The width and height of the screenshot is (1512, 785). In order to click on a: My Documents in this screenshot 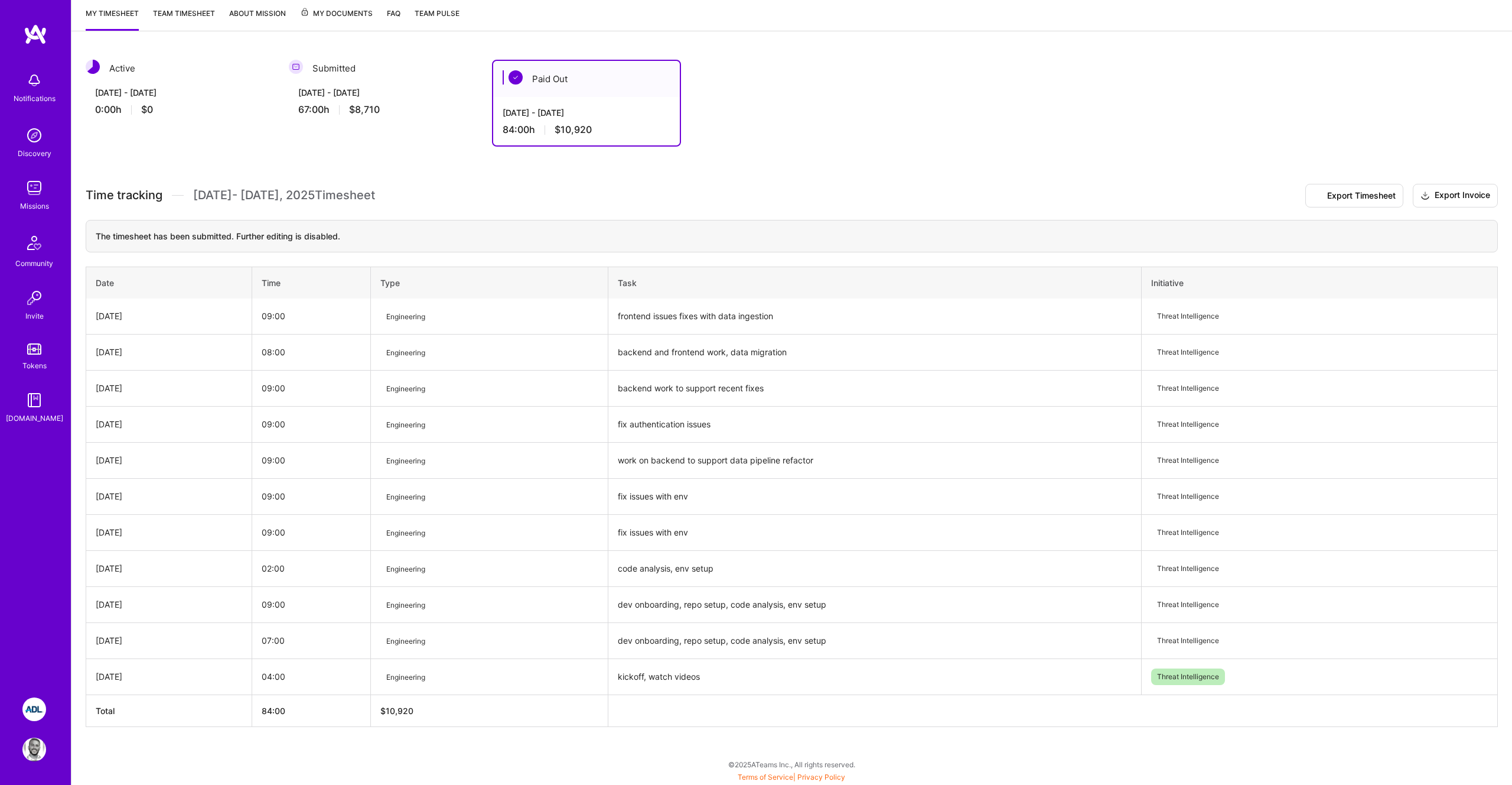, I will do `click(336, 19)`.